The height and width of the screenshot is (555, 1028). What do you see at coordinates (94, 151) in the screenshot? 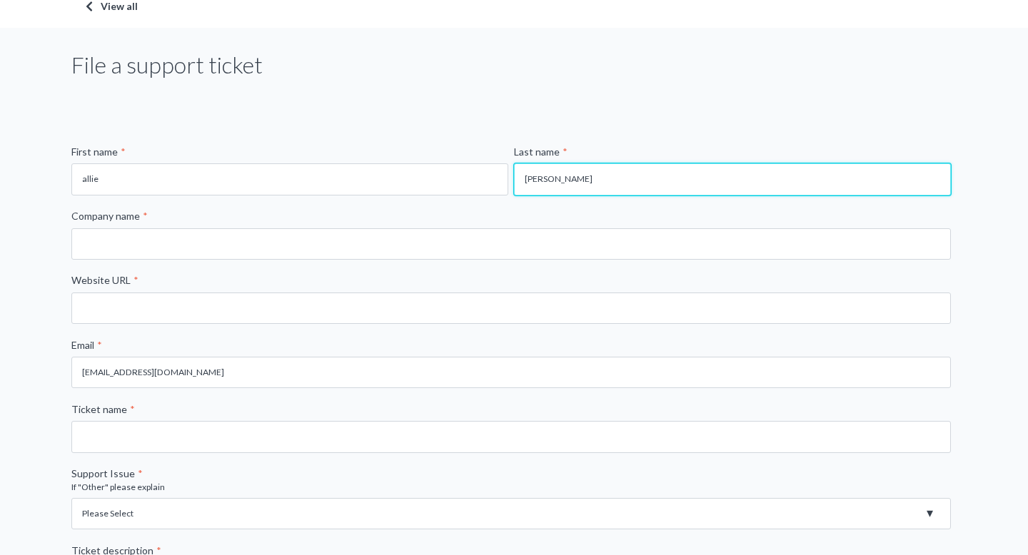
I see `span: First name` at bounding box center [94, 151].